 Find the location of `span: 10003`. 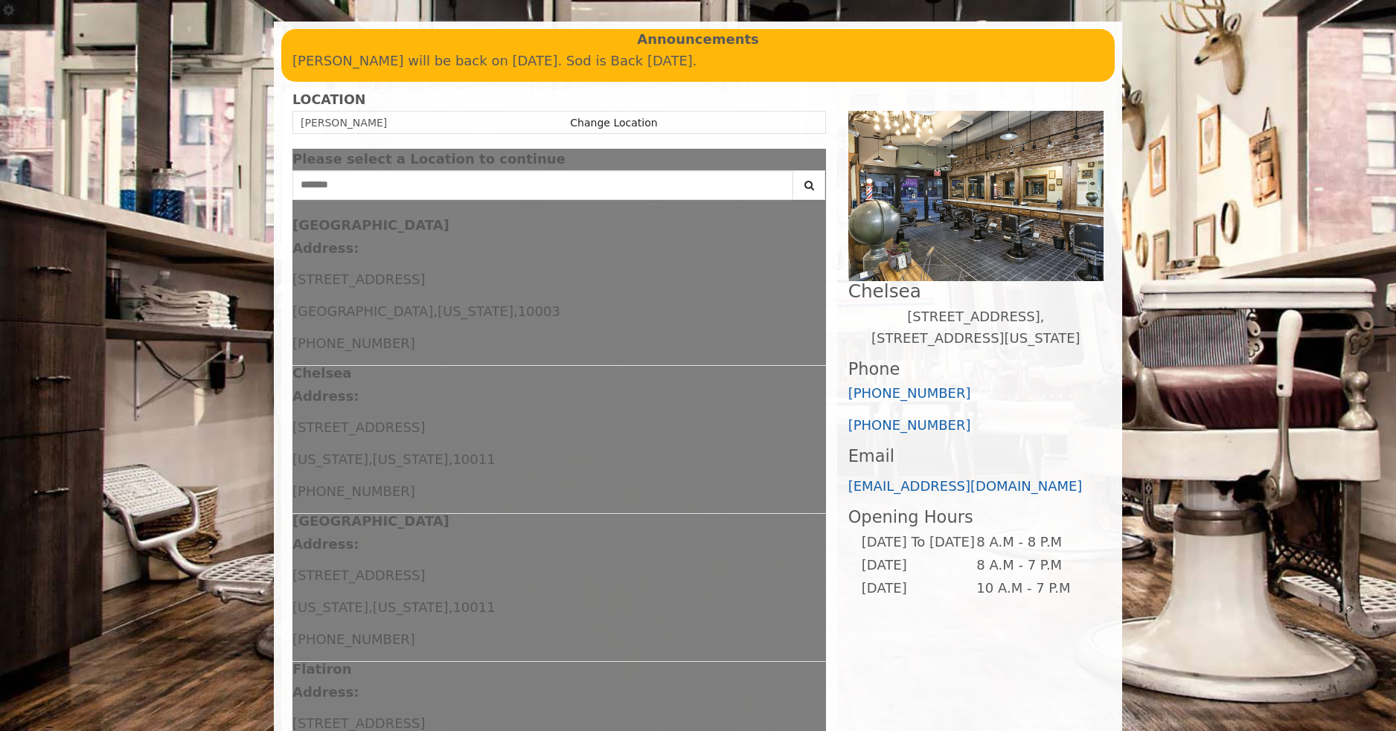

span: 10003 is located at coordinates (539, 311).